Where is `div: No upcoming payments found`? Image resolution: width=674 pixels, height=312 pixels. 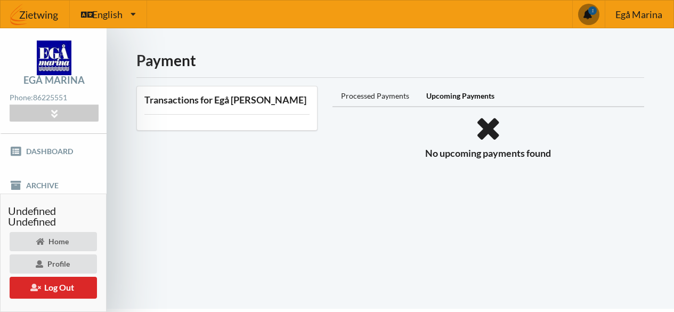 div: No upcoming payments found is located at coordinates (488, 137).